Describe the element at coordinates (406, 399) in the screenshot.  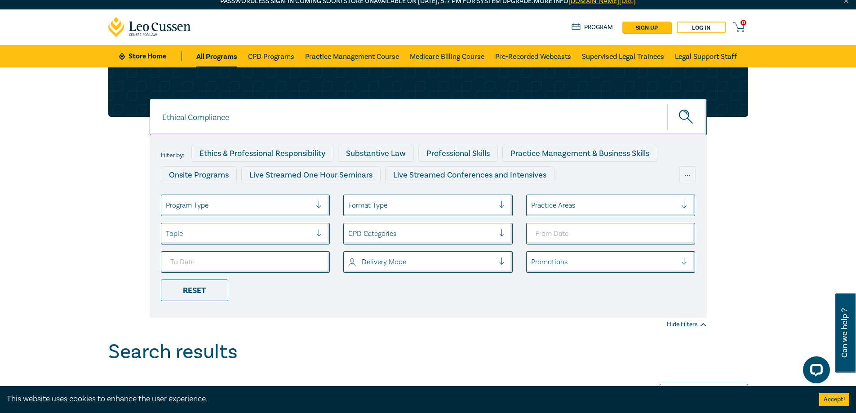
I see `div: This website uses cookies to enhance the user experience.` at that location.